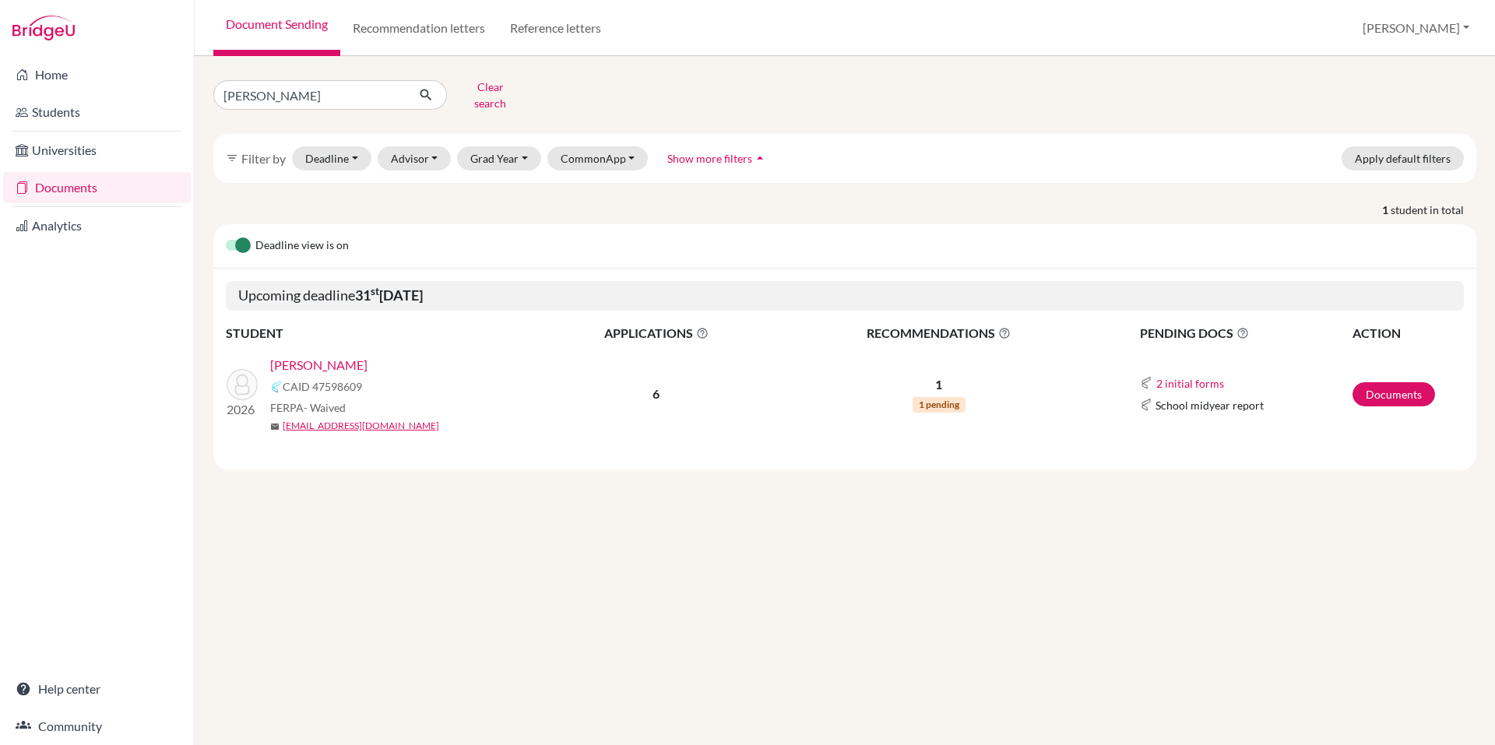 The width and height of the screenshot is (1495, 745). Describe the element at coordinates (760, 158) in the screenshot. I see `i: arrow_drop_up` at that location.